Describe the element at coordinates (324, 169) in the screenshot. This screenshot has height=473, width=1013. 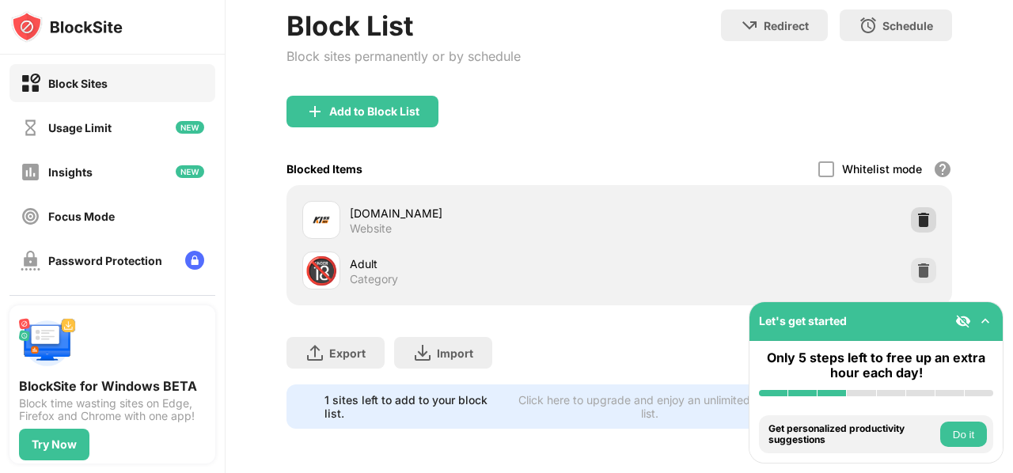
I see `div: Blocked Items` at that location.